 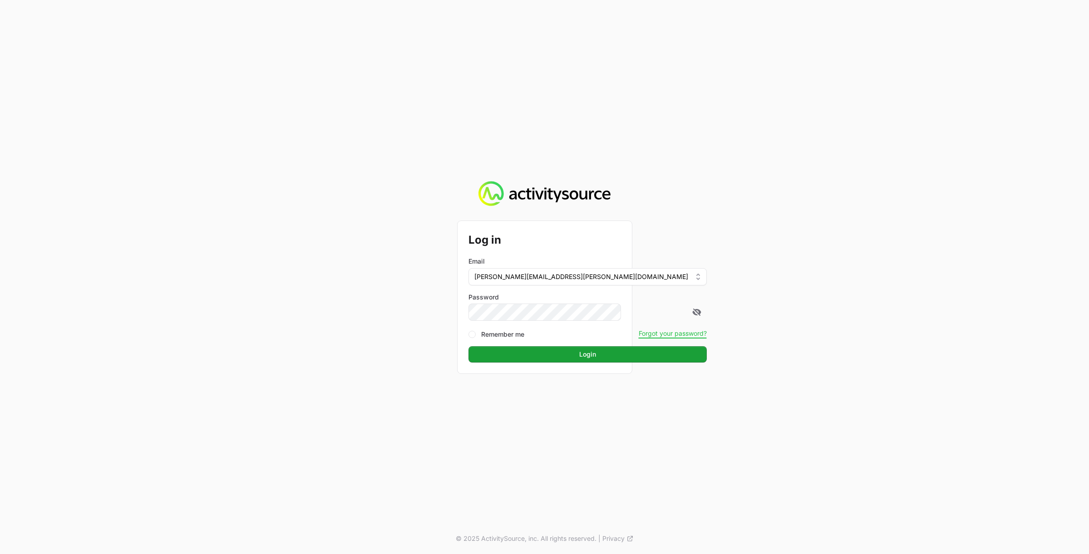 What do you see at coordinates (476, 261) in the screenshot?
I see `label: Email` at bounding box center [476, 261].